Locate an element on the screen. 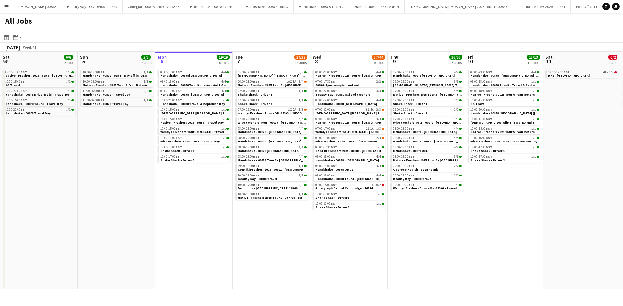  span: 1/3 is located at coordinates (378, 129).